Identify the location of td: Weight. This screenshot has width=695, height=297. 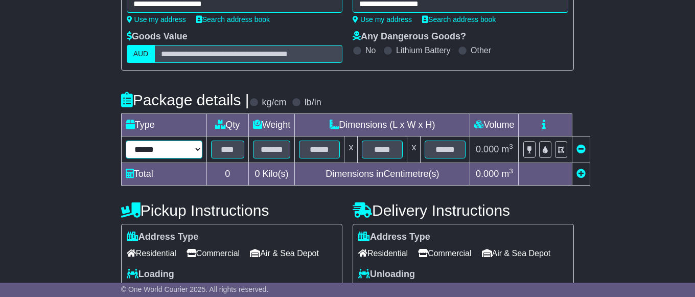
(271, 125).